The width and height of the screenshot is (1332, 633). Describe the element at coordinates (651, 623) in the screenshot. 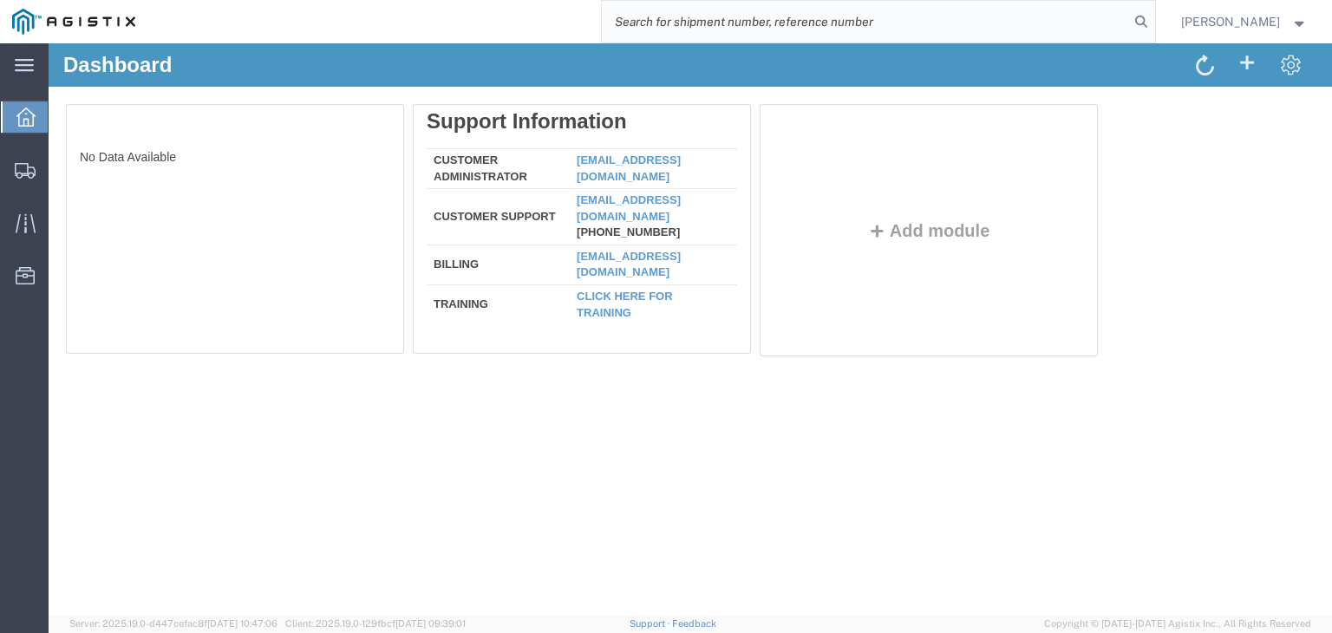

I see `a: Support` at that location.